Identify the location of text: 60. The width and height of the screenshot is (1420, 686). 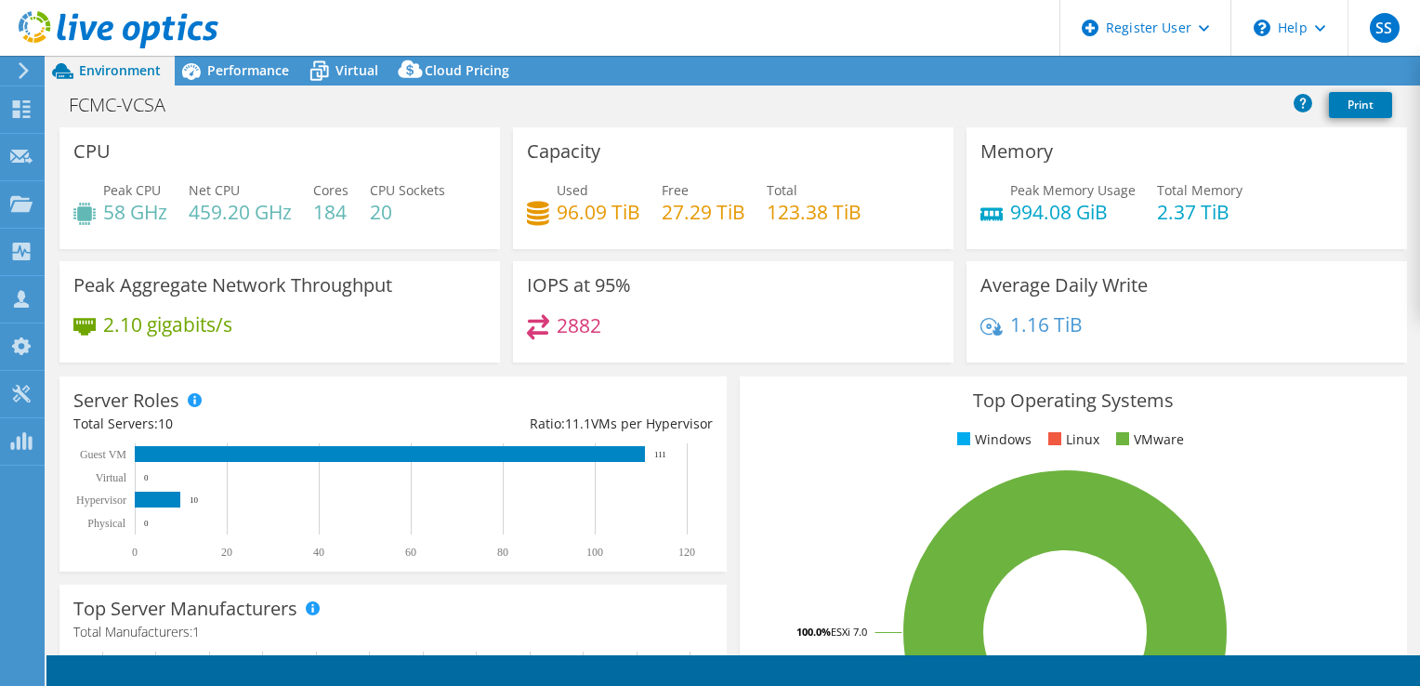
(411, 552).